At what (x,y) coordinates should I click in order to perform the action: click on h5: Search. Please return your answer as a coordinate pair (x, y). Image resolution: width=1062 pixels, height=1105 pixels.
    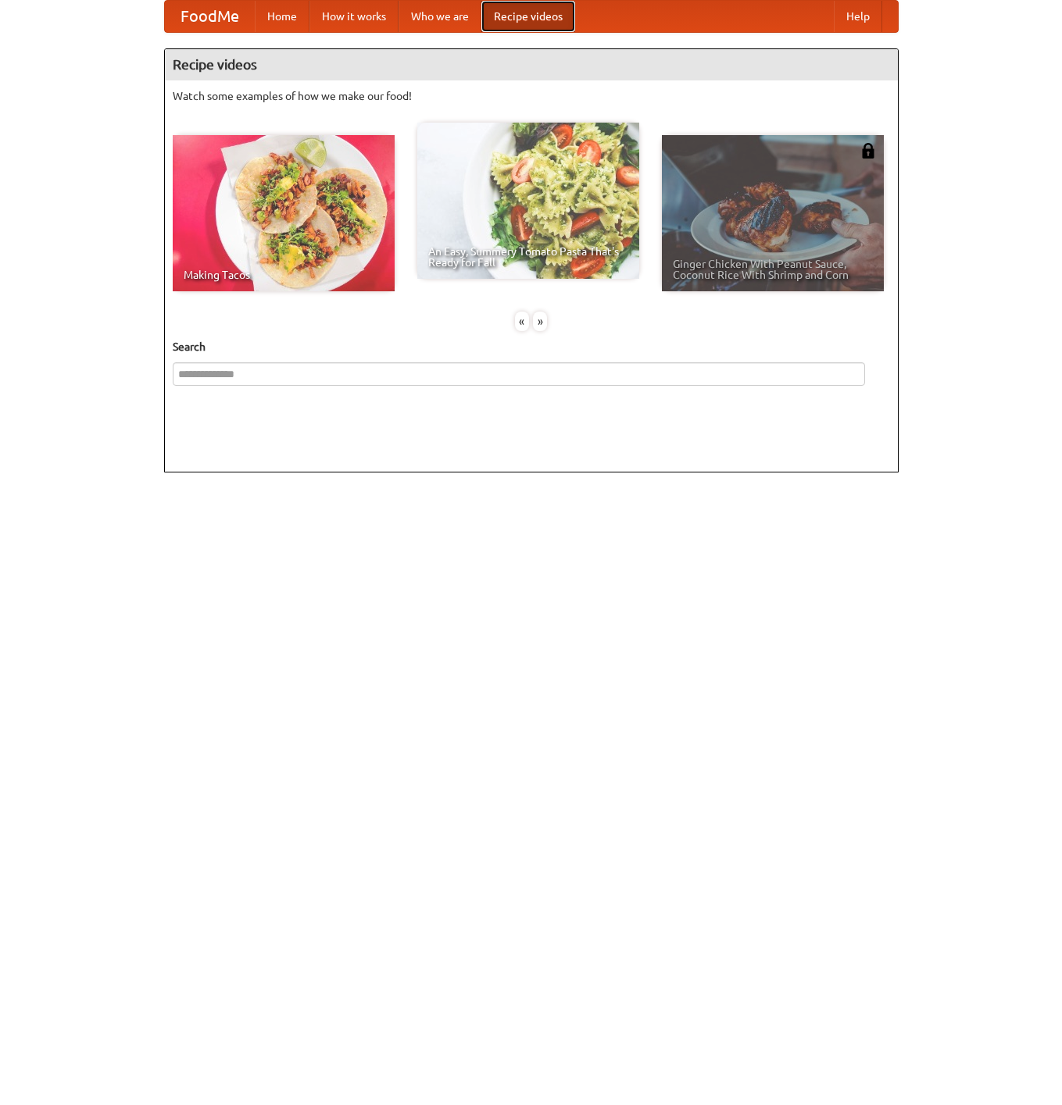
    Looking at the image, I should click on (531, 347).